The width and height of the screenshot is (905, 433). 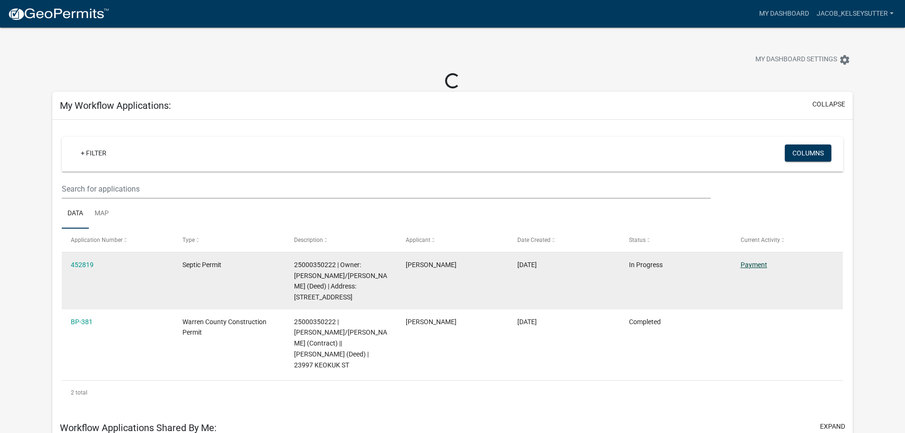 What do you see at coordinates (527, 265) in the screenshot?
I see `span: 07/21/2025` at bounding box center [527, 265].